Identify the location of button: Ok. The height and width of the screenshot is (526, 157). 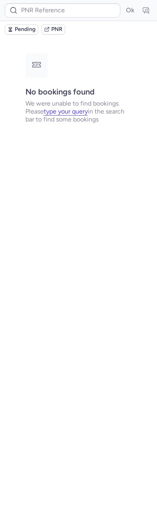
(130, 10).